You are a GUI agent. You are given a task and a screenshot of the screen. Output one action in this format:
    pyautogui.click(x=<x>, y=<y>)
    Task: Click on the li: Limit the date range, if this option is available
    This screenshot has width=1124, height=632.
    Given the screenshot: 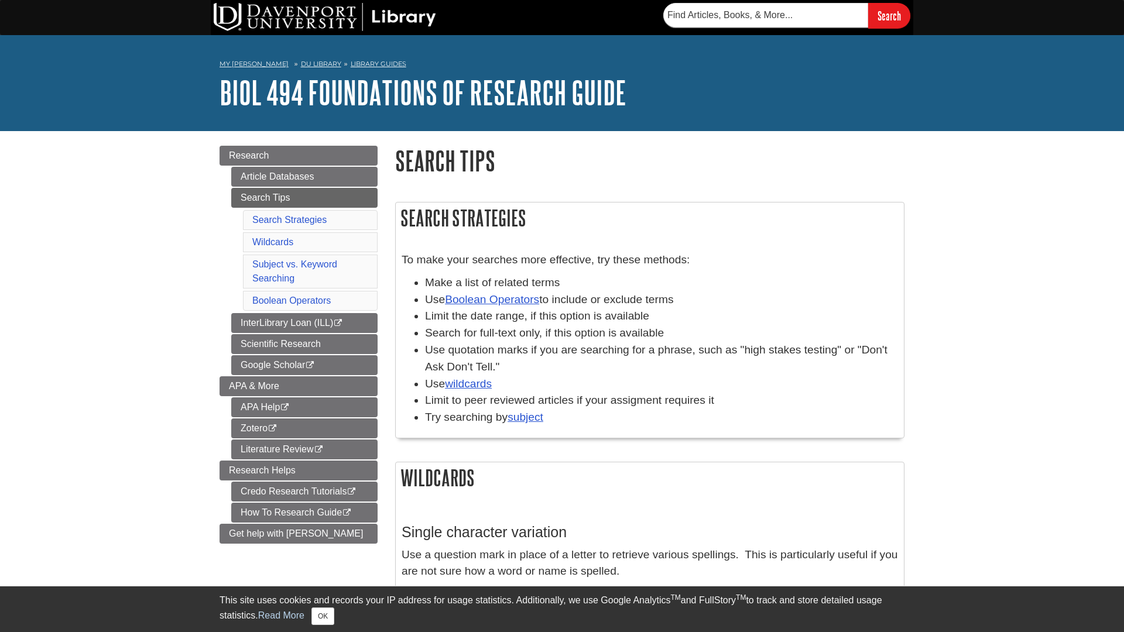 What is the action you would take?
    pyautogui.click(x=661, y=316)
    